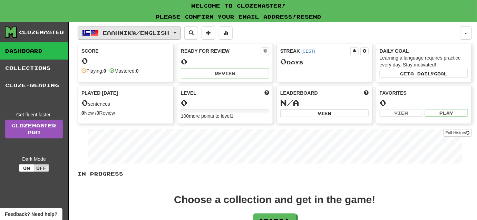 Image resolution: width=477 pixels, height=220 pixels. What do you see at coordinates (424, 74) in the screenshot?
I see `button: Seta dailygoal` at bounding box center [424, 74].